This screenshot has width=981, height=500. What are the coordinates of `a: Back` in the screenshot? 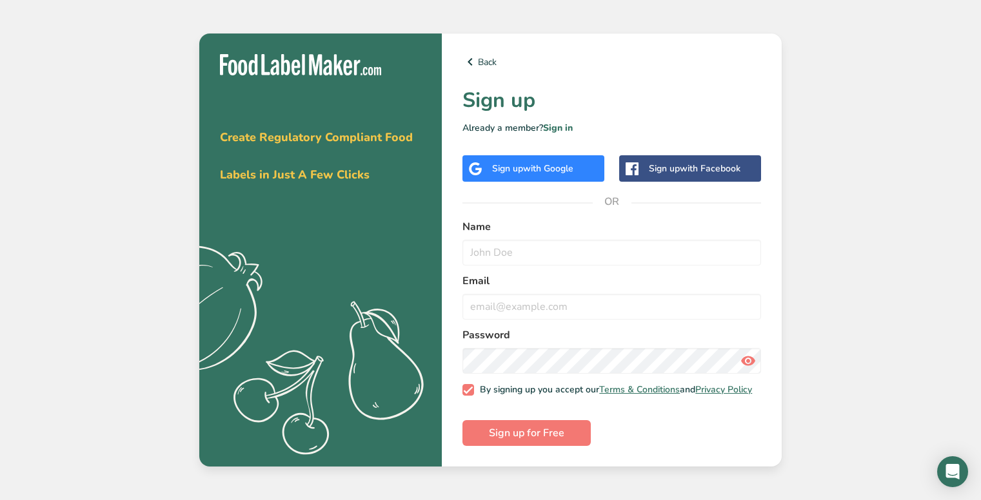 It's located at (611, 62).